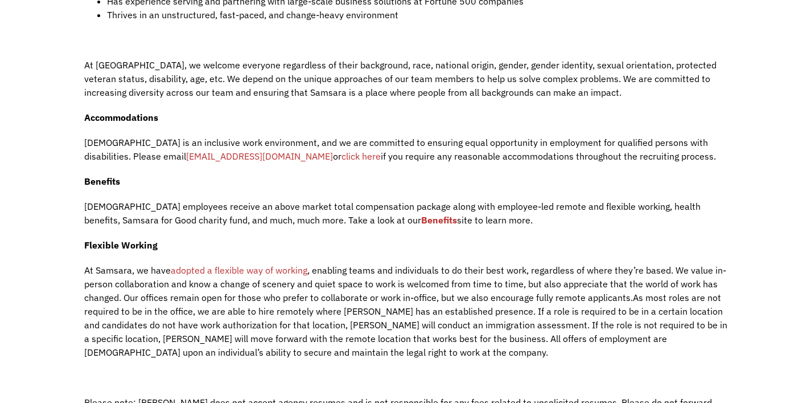 The image size is (811, 403). What do you see at coordinates (121, 117) in the screenshot?
I see `strong: Accommodations` at bounding box center [121, 117].